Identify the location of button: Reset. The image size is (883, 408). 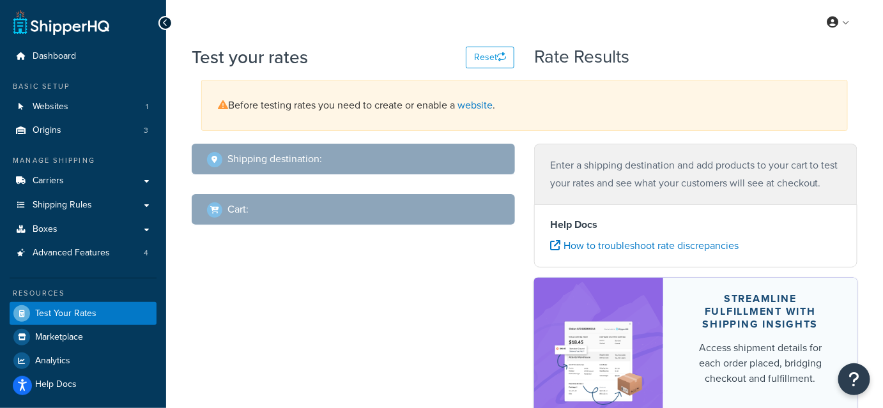
(490, 58).